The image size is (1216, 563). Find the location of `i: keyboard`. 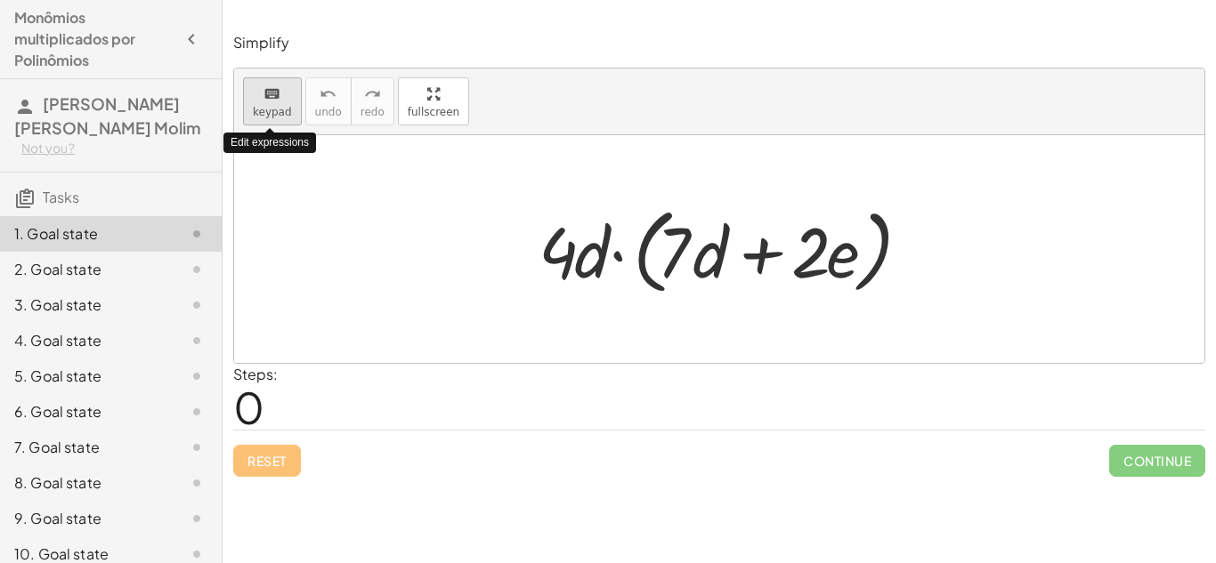

i: keyboard is located at coordinates (272, 94).